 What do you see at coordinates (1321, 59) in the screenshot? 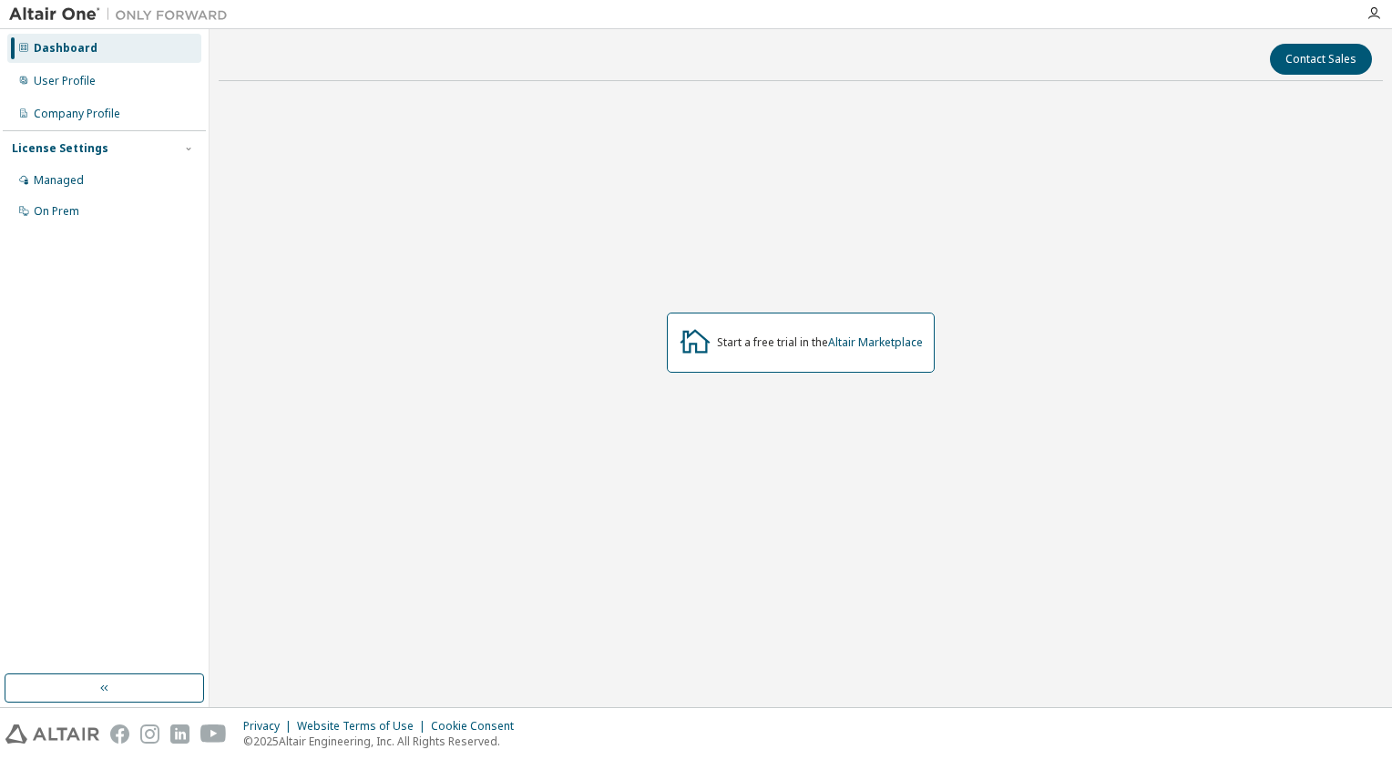
I see `button: Contact Sales` at bounding box center [1321, 59].